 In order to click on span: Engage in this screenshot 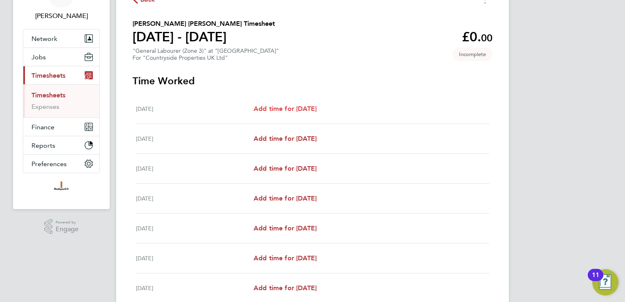, I will do `click(67, 229)`.